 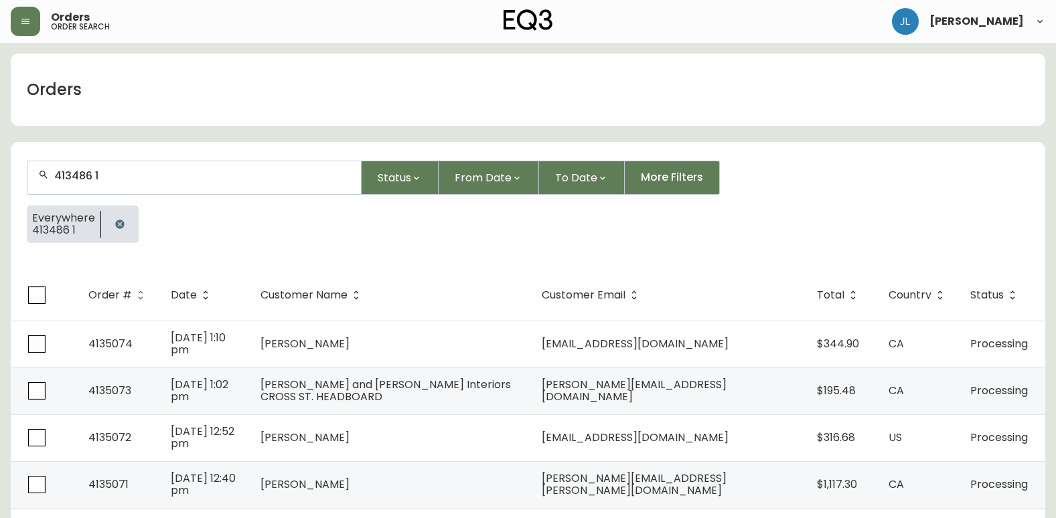 I want to click on button: From Date, so click(x=489, y=177).